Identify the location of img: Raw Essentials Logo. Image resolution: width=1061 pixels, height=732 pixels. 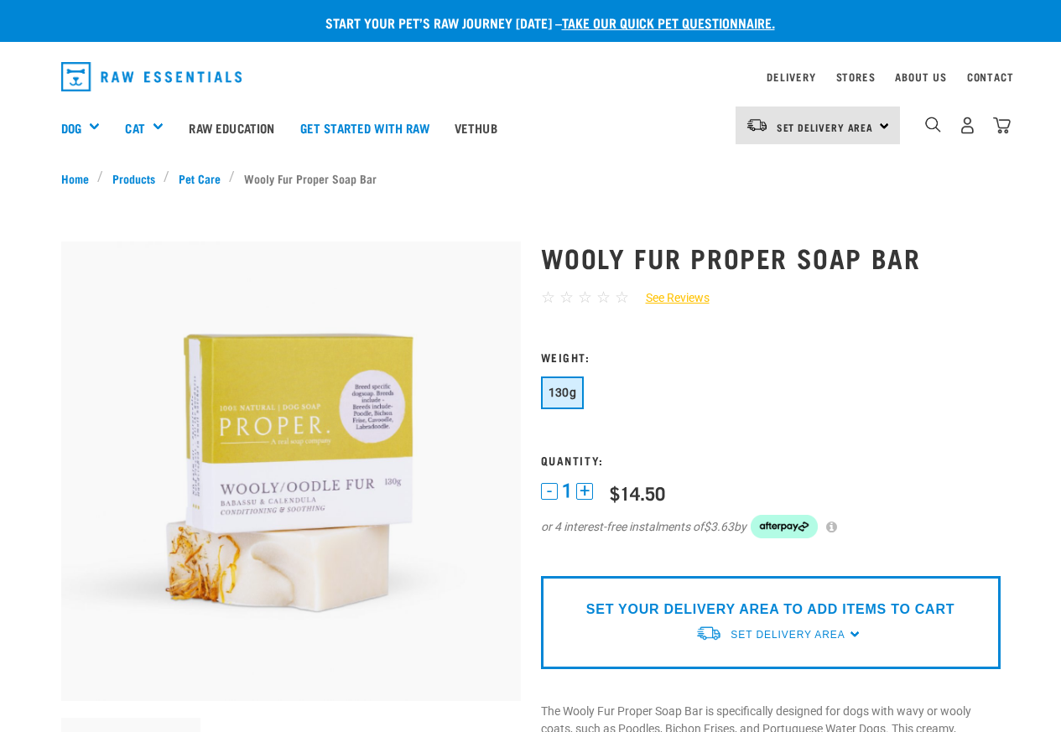
(152, 76).